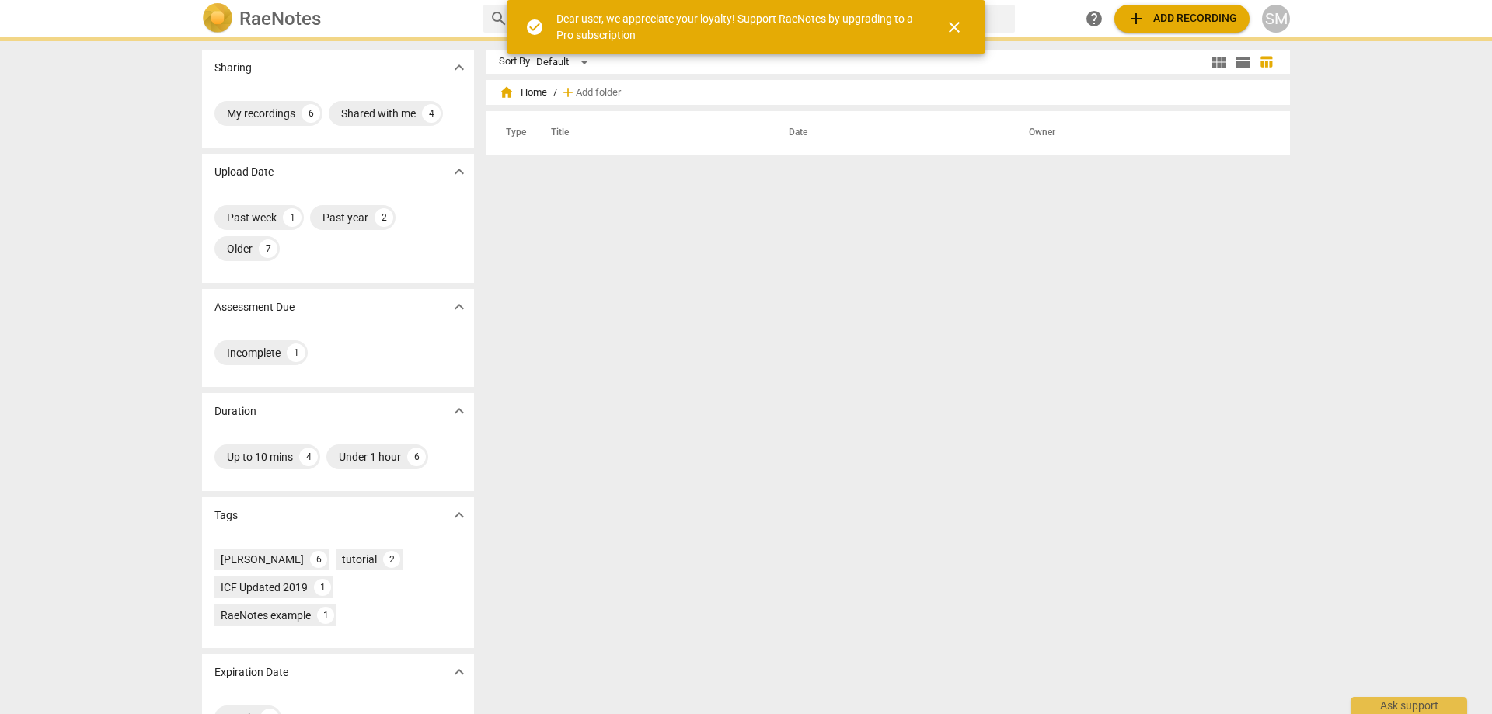 Image resolution: width=1492 pixels, height=714 pixels. I want to click on th: Date, so click(890, 133).